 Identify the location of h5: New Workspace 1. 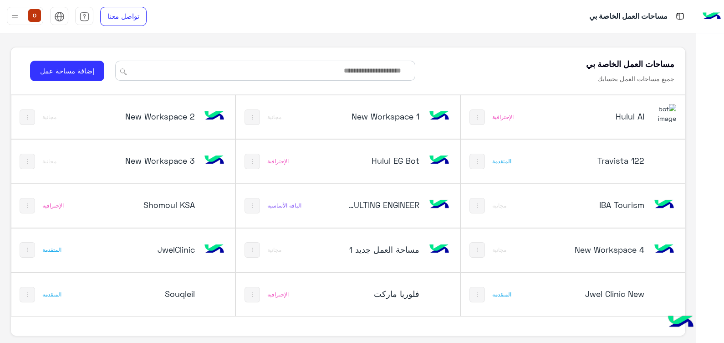
(383, 116).